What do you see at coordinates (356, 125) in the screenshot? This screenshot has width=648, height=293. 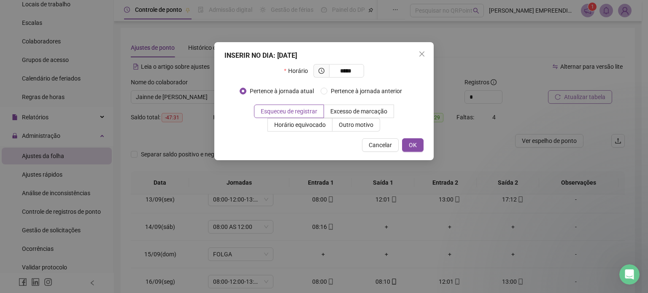 I see `span: Outro motivo` at bounding box center [356, 125].